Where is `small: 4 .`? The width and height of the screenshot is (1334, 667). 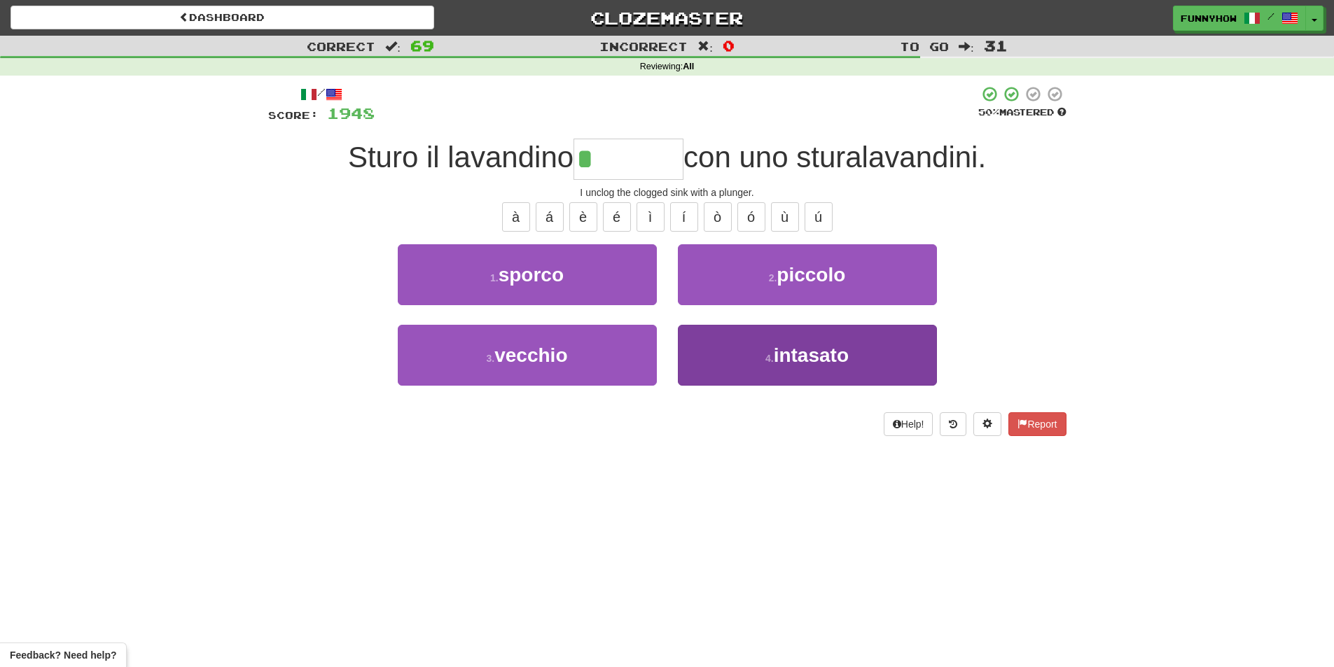 small: 4 . is located at coordinates (770, 359).